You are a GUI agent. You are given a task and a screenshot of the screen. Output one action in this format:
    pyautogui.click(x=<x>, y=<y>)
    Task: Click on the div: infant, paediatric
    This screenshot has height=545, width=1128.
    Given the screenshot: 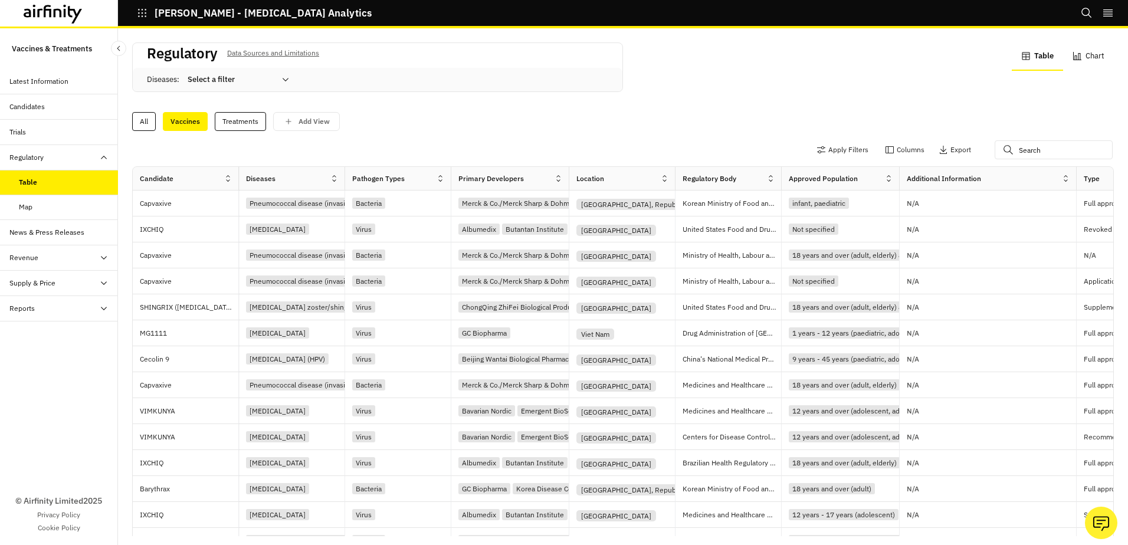 What is the action you would take?
    pyautogui.click(x=819, y=203)
    